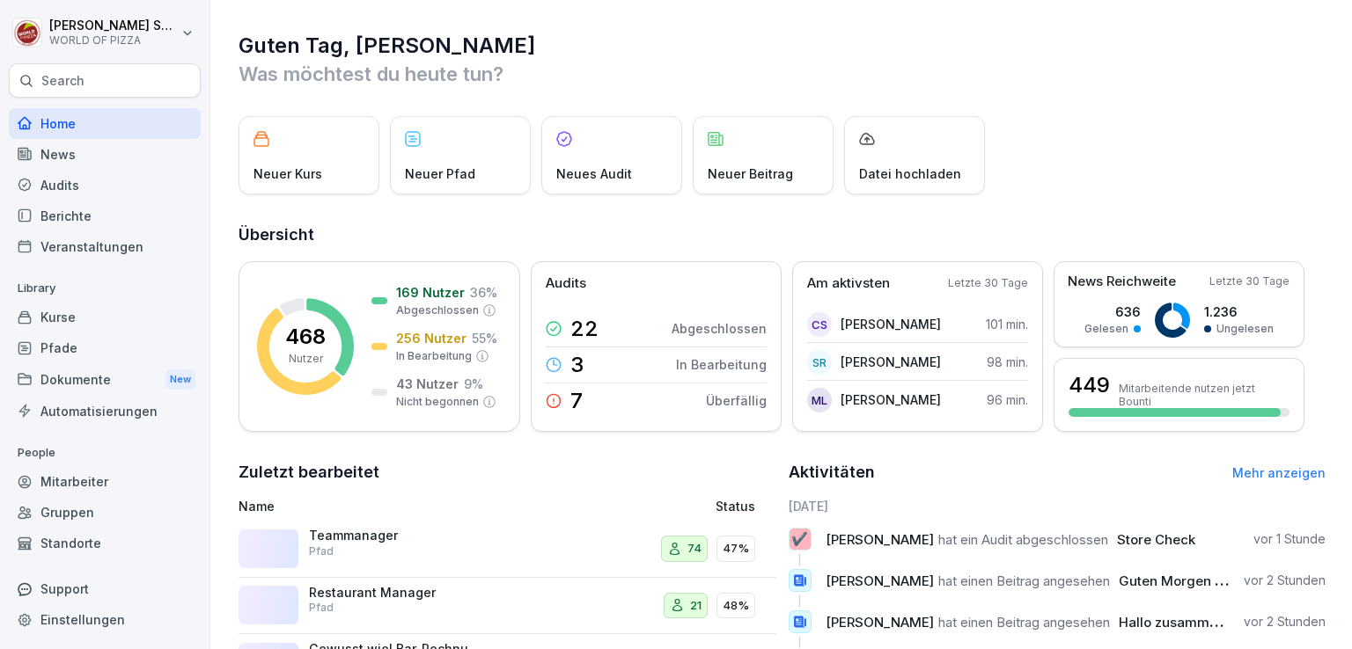 The image size is (1352, 649). What do you see at coordinates (1022, 539) in the screenshot?
I see `span: hat ein Audit abgeschlossen` at bounding box center [1022, 539].